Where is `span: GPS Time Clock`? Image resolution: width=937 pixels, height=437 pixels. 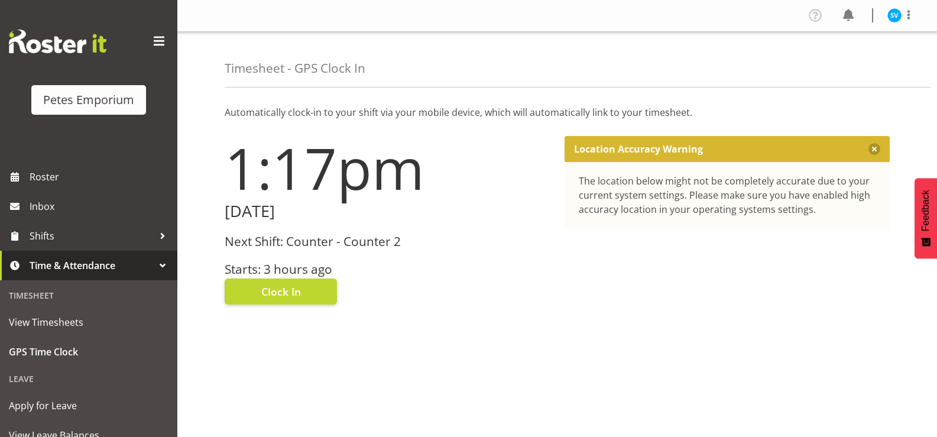 span: GPS Time Clock is located at coordinates (89, 352).